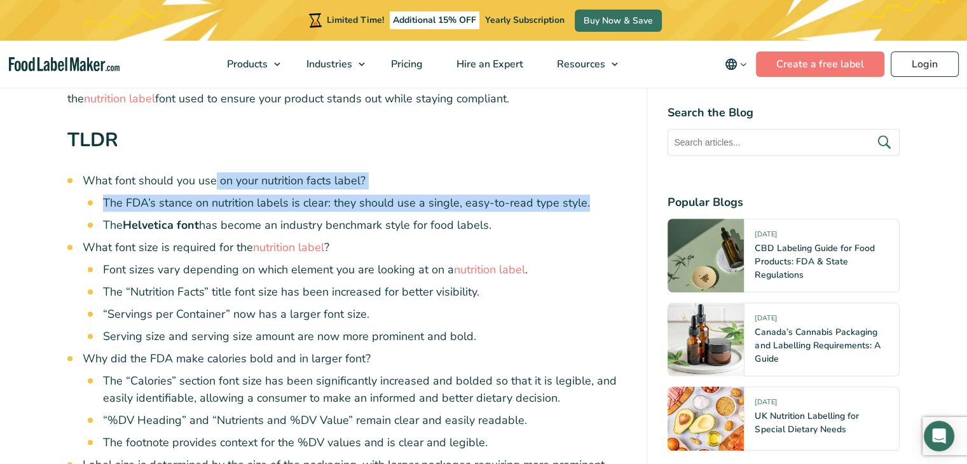 The image size is (967, 464). I want to click on strong: TLDR, so click(93, 140).